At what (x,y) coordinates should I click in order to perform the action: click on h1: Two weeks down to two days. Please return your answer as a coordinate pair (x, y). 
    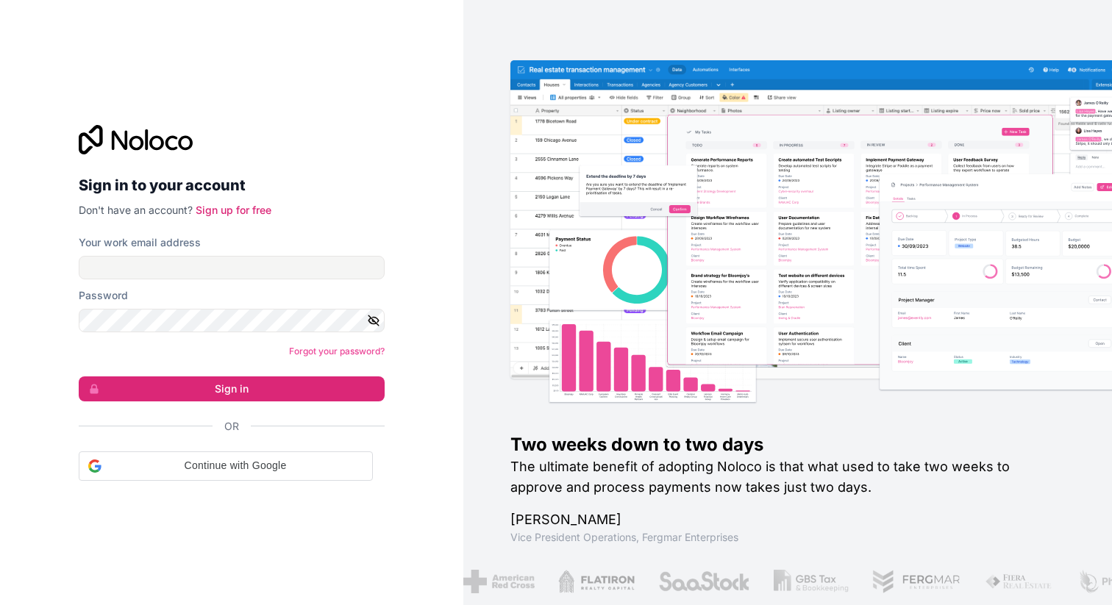
    Looking at the image, I should click on (787, 445).